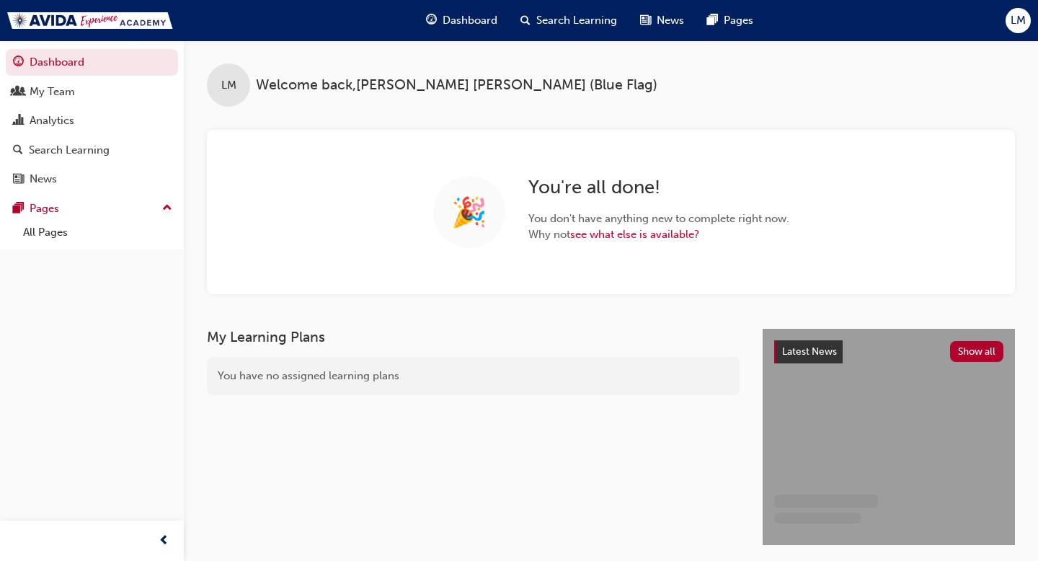 The width and height of the screenshot is (1038, 561). What do you see at coordinates (97, 232) in the screenshot?
I see `a: All Pages` at bounding box center [97, 232].